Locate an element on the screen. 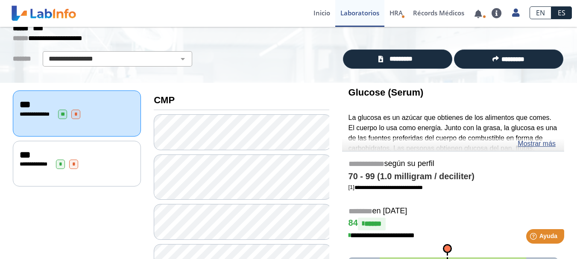  span: Ayuda is located at coordinates (47, 10).